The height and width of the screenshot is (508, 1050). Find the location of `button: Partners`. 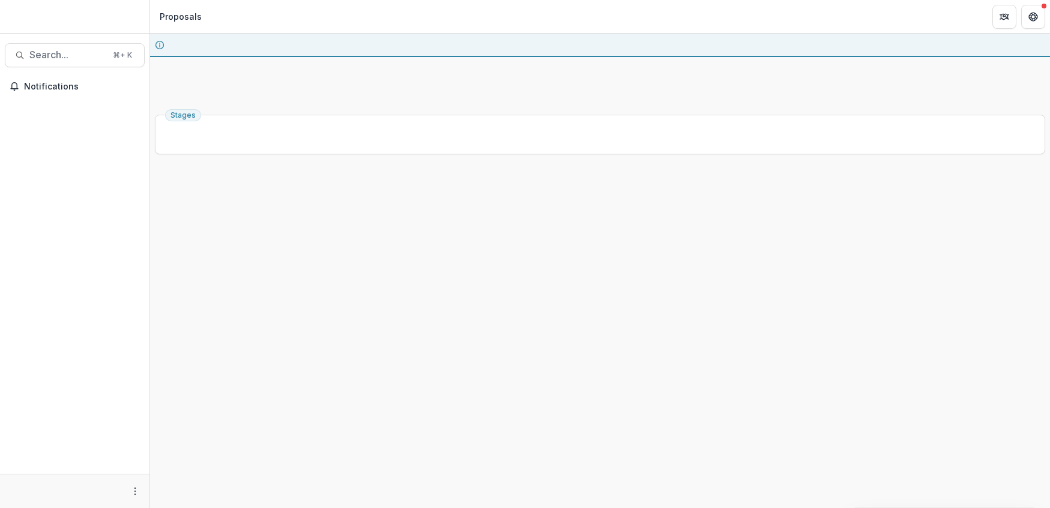

button: Partners is located at coordinates (1005, 17).